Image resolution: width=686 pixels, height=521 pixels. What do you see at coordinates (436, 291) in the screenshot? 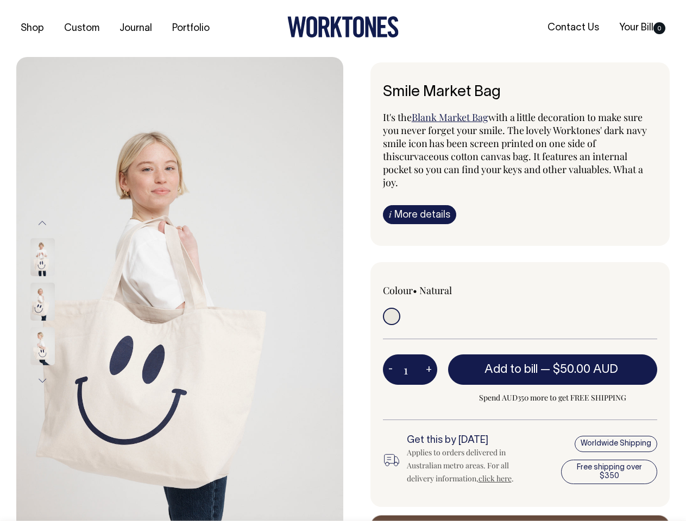
I see `label: Natural` at bounding box center [436, 291].